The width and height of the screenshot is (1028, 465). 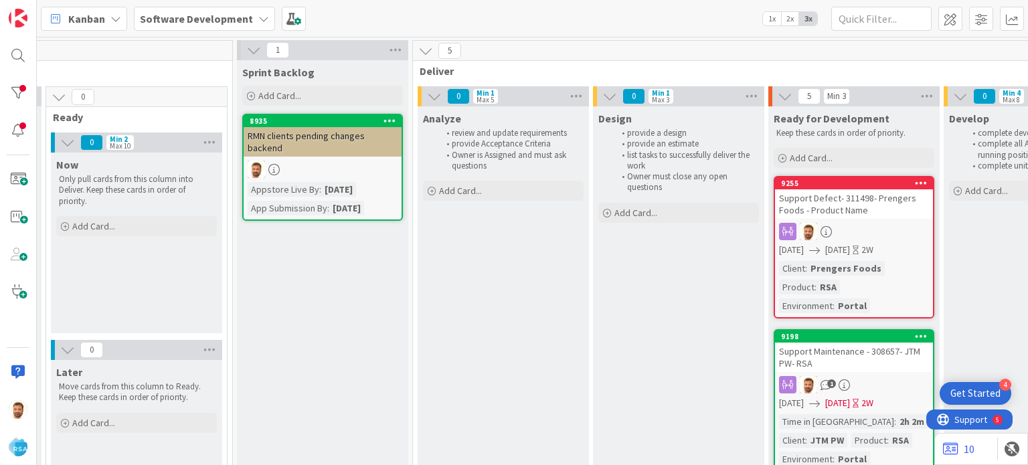 I want to click on li: review and update requirements, so click(x=510, y=133).